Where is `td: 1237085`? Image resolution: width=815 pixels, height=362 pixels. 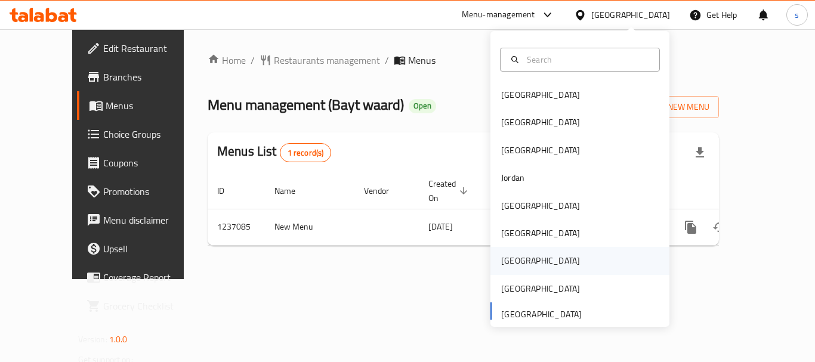 td: 1237085 is located at coordinates (236, 227).